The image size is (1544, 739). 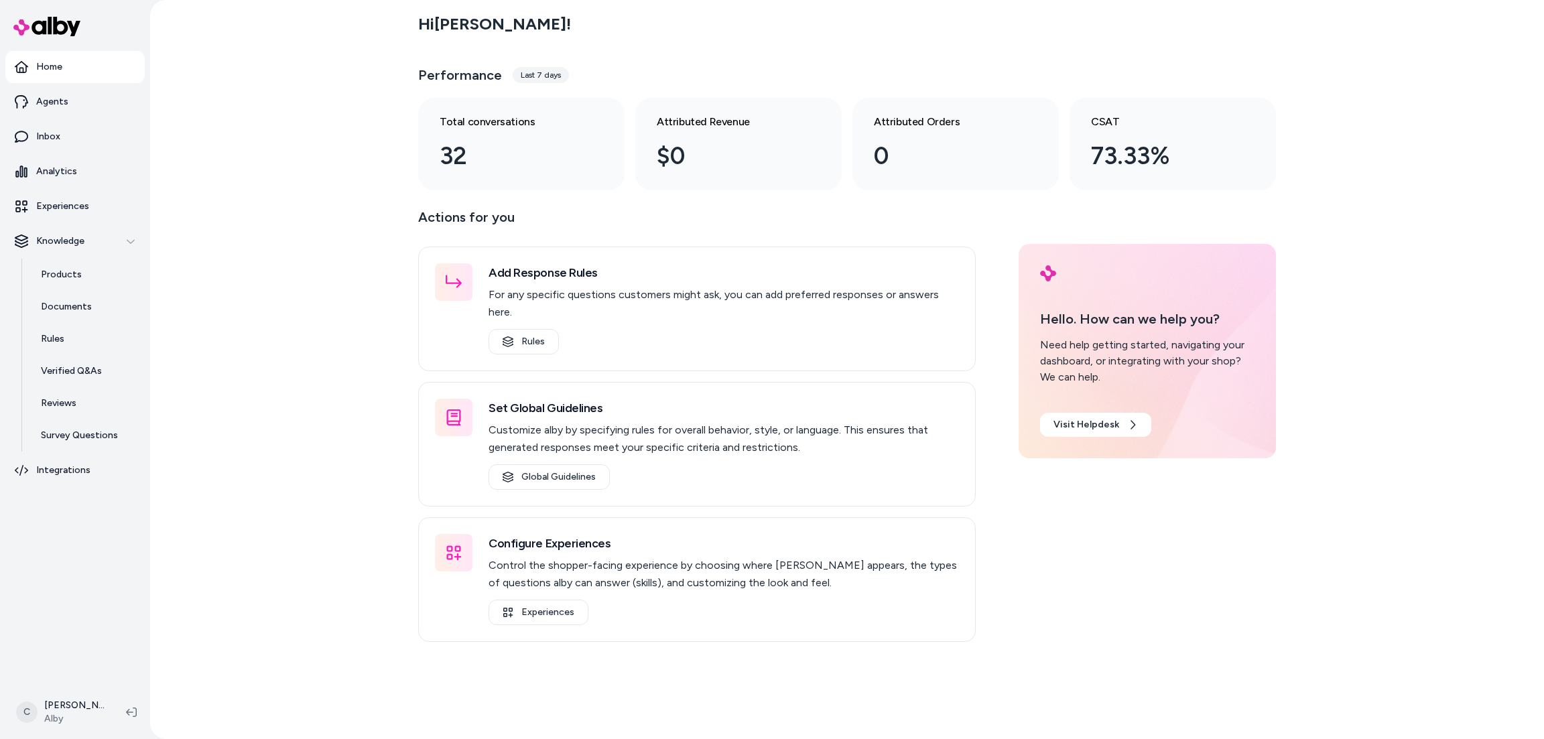 I want to click on p: Survey Questions, so click(x=79, y=436).